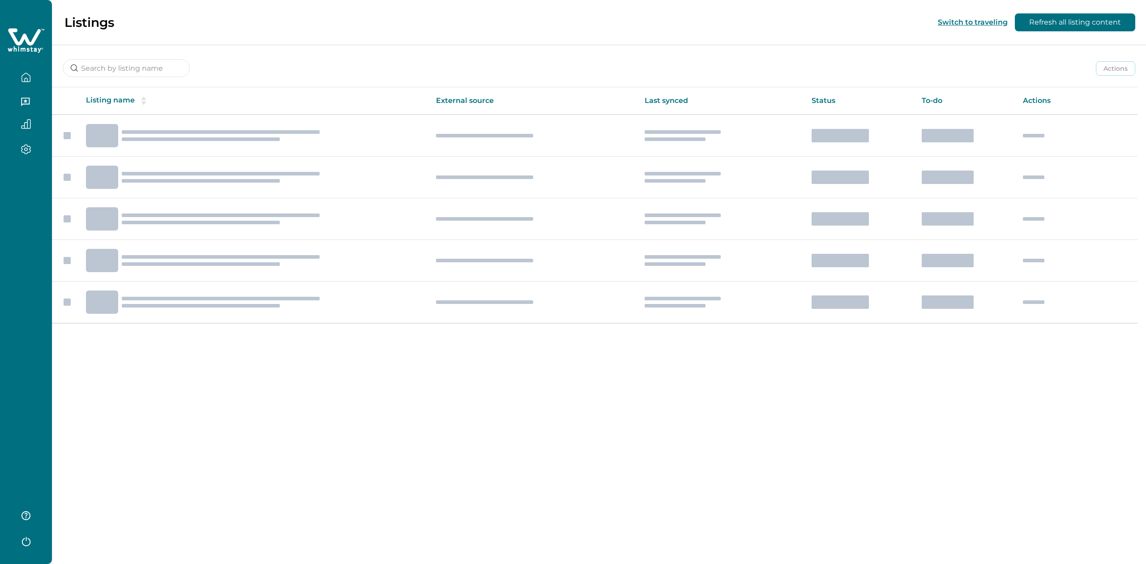 The image size is (1146, 564). I want to click on button: Switch to traveling, so click(973, 22).